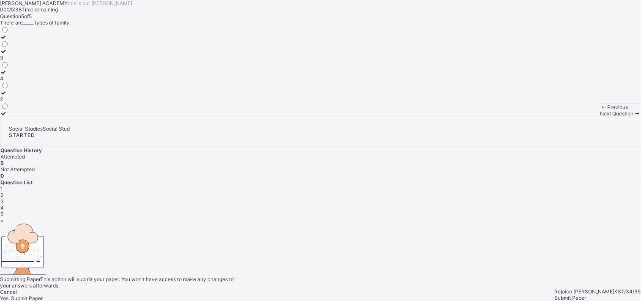 This screenshot has width=641, height=301. Describe the element at coordinates (13, 156) in the screenshot. I see `span: Attempted` at that location.